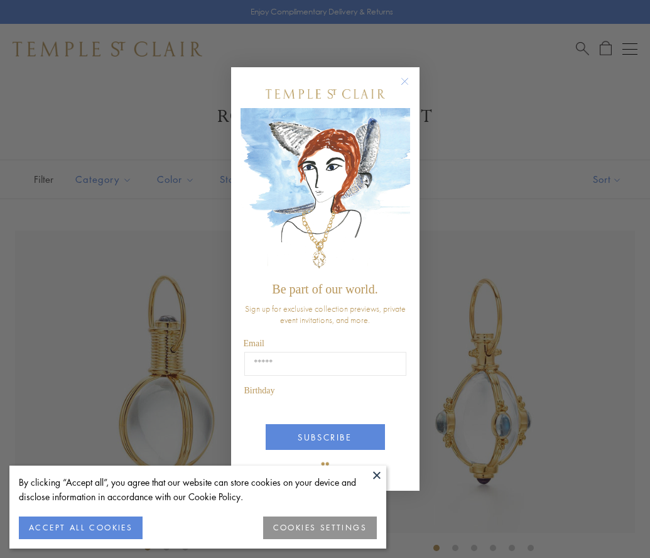 This screenshot has width=650, height=558. What do you see at coordinates (325, 192) in the screenshot?
I see `img: c4a9eb12-d91a-4d4a-8ee0-386386f4f338.jpeg` at bounding box center [325, 192].